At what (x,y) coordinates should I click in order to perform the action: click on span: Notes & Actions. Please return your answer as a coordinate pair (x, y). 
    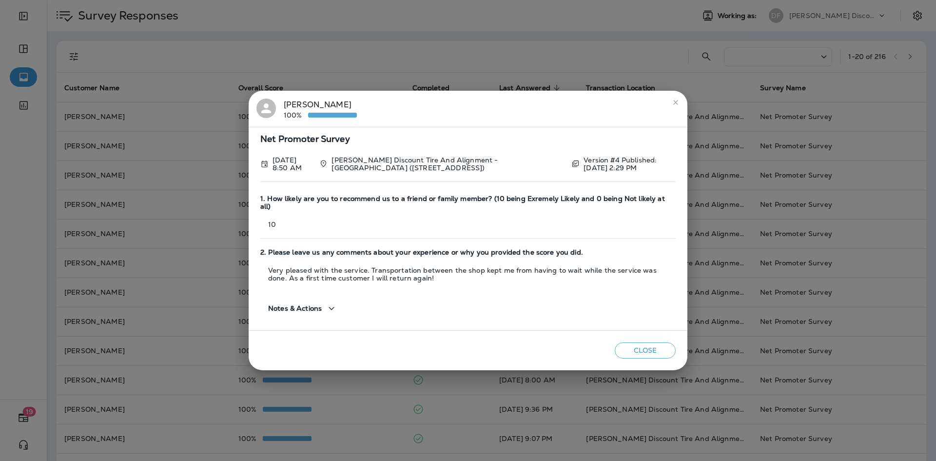
    Looking at the image, I should click on (295, 308).